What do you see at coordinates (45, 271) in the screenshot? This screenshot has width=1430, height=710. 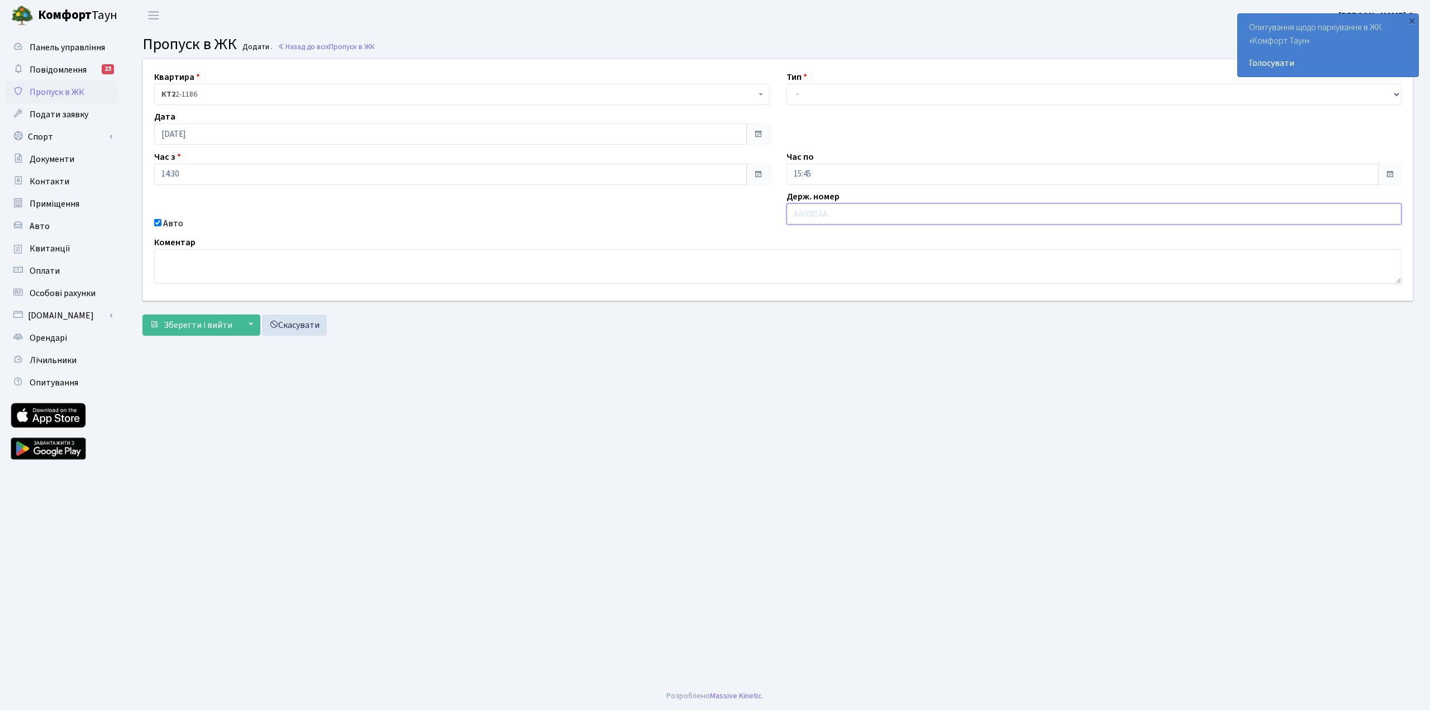 I see `span: Оплати` at bounding box center [45, 271].